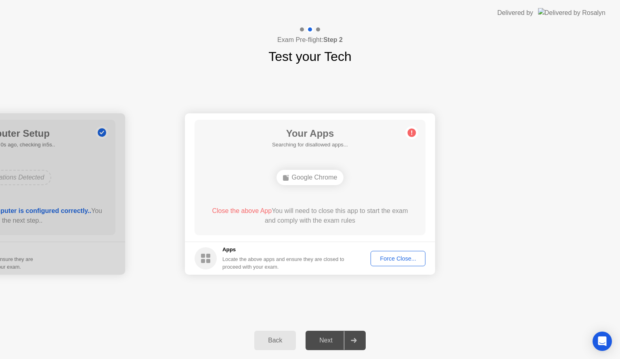 The width and height of the screenshot is (620, 359). Describe the element at coordinates (602, 341) in the screenshot. I see `div: Open Intercom Messenger` at that location.